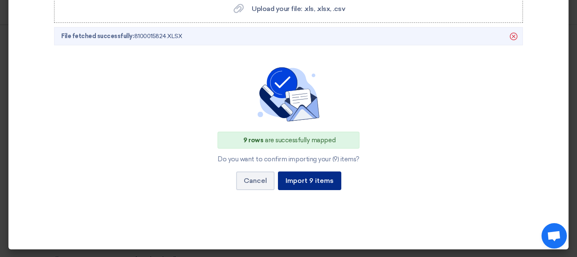  Describe the element at coordinates (289, 94) in the screenshot. I see `img: confirm_importing.svg` at that location.